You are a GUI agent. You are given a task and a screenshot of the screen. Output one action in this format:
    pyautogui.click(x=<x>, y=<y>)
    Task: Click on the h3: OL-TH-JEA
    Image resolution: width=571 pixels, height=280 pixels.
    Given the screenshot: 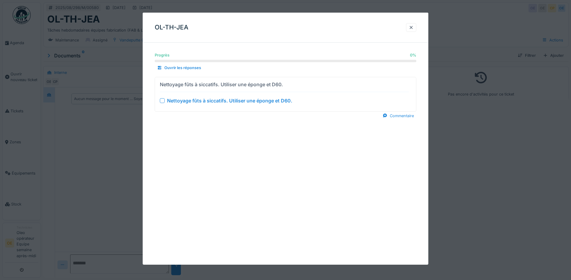 What is the action you would take?
    pyautogui.click(x=171, y=27)
    